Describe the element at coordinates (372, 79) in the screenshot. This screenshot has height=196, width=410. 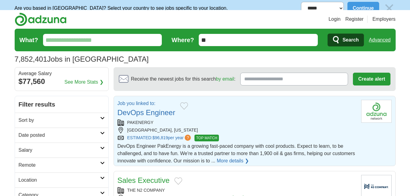
I see `button: Create alert` at that location.